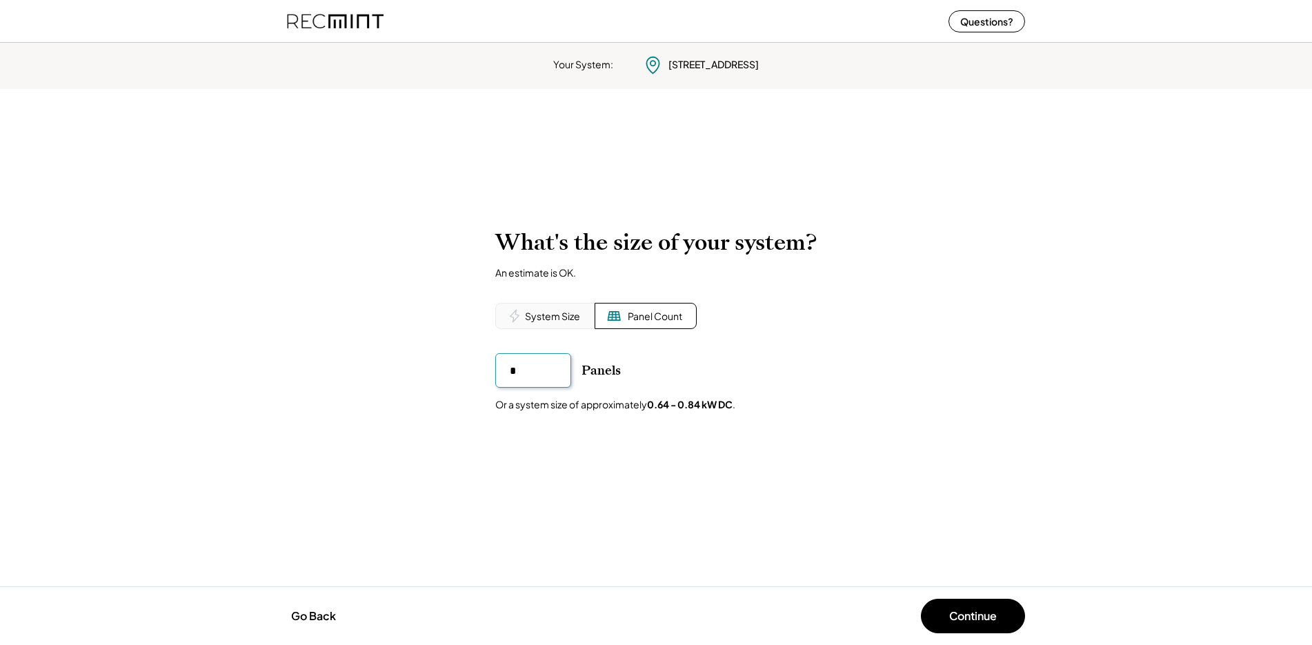 This screenshot has height=645, width=1312. Describe the element at coordinates (553, 317) in the screenshot. I see `div: System Size` at that location.